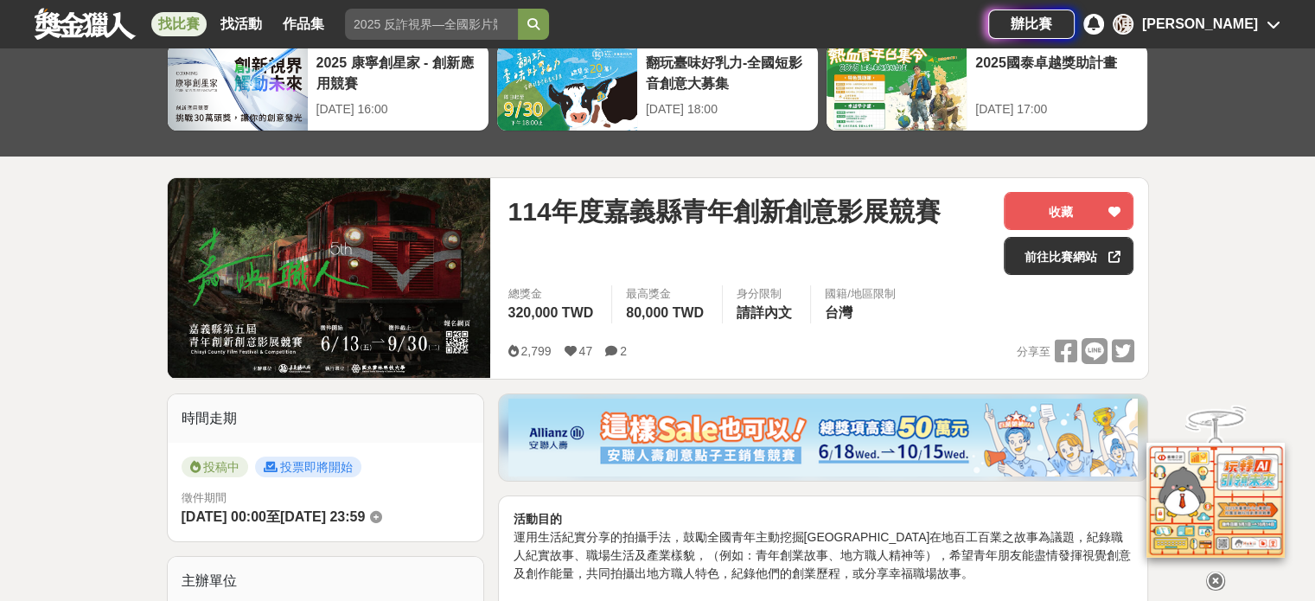 This screenshot has height=601, width=1315. Describe the element at coordinates (586, 351) in the screenshot. I see `span: 47` at that location.